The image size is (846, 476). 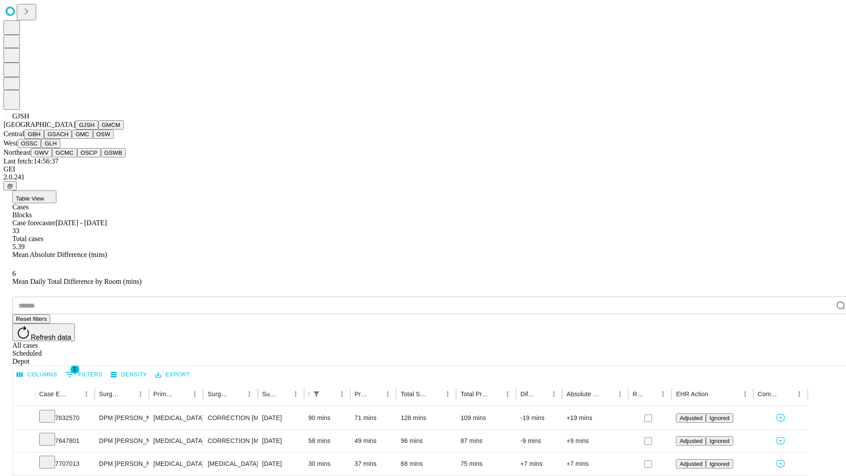 I want to click on div: 1 active filter, so click(x=316, y=394).